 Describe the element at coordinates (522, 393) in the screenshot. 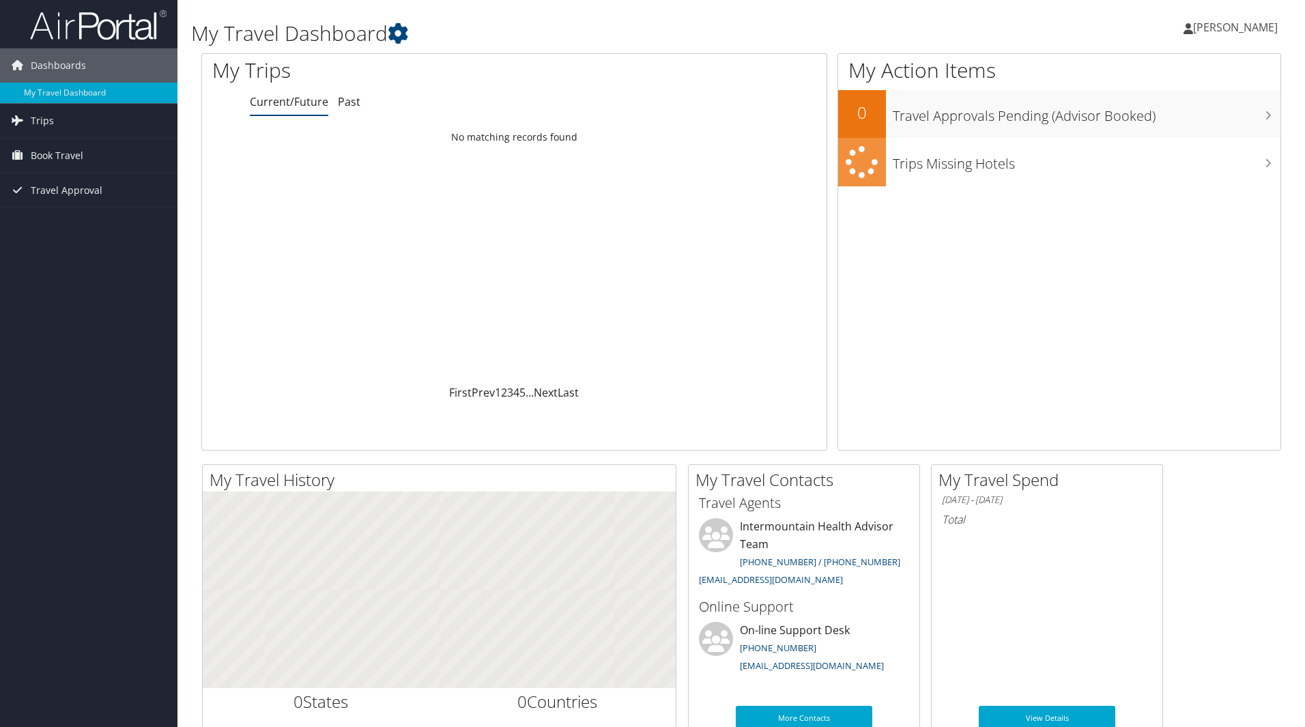

I see `a: 5` at that location.